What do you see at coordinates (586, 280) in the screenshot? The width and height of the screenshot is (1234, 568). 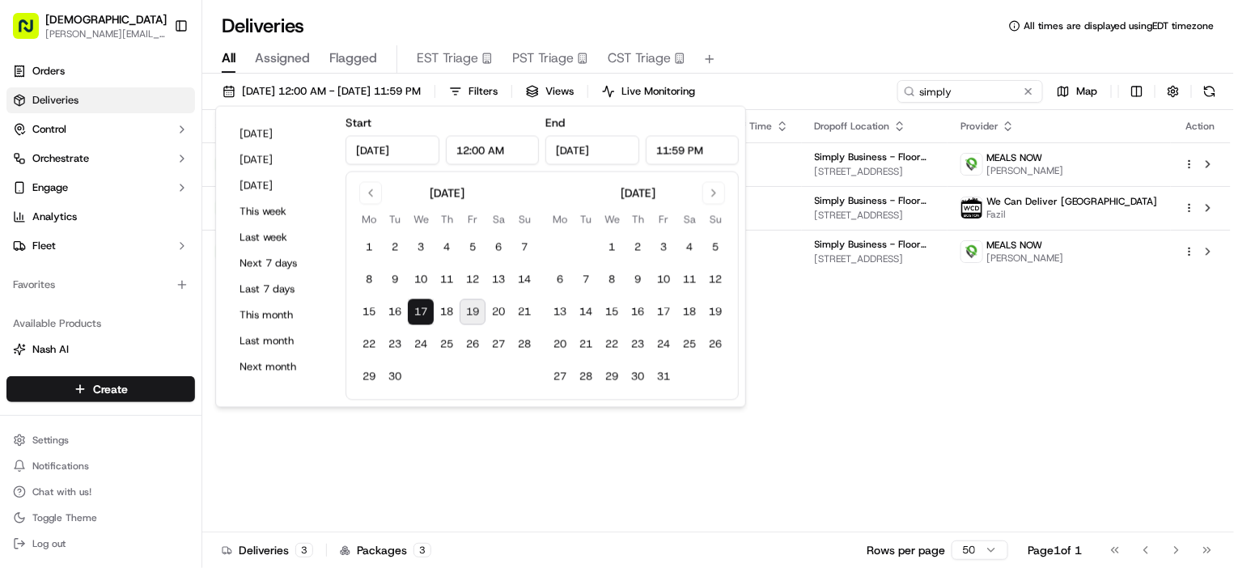 I see `button: 7` at bounding box center [586, 280].